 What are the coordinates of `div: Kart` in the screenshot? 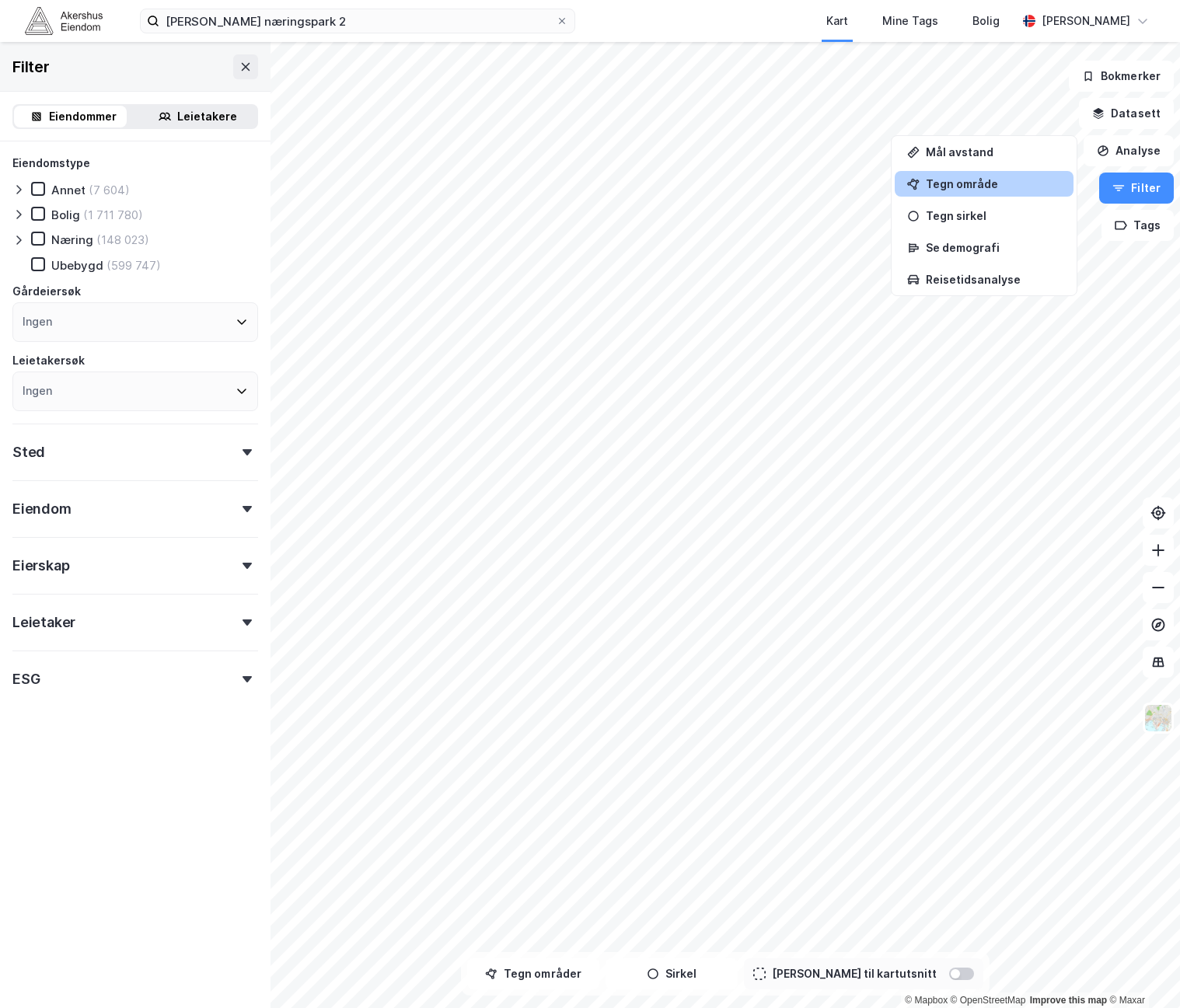 It's located at (838, 21).